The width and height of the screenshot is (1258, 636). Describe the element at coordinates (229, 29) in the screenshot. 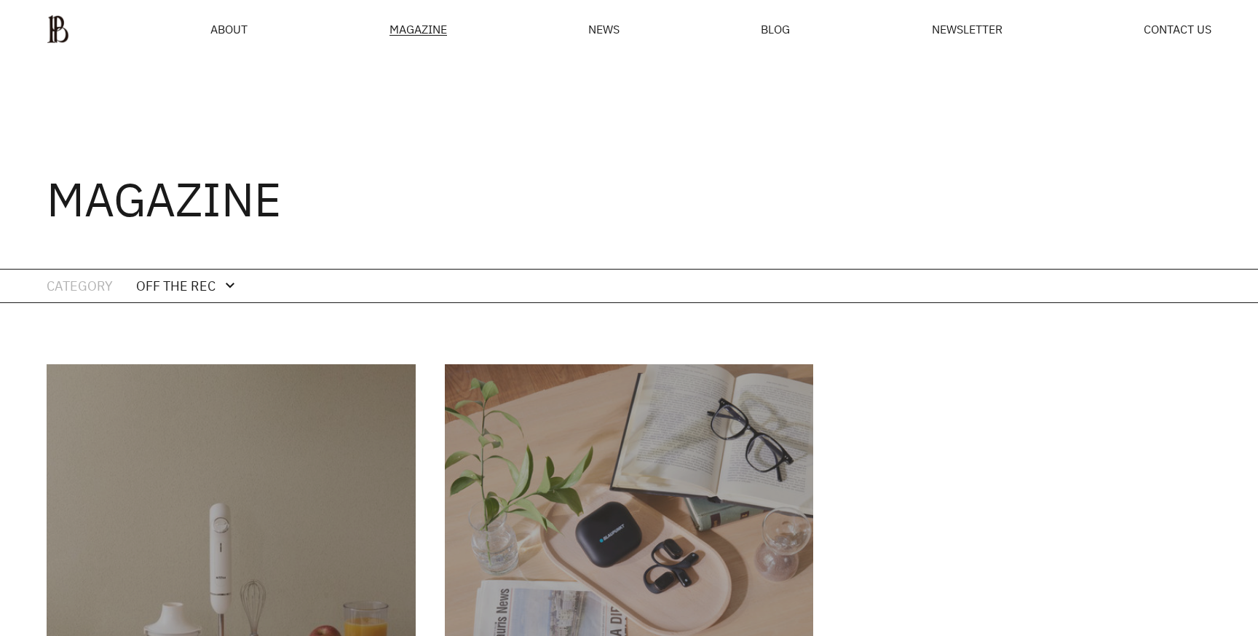

I see `a: ABOUT` at that location.